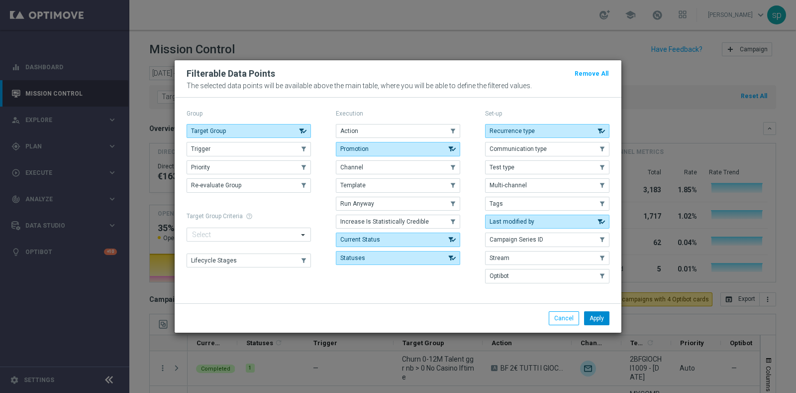 Image resolution: width=796 pixels, height=393 pixels. I want to click on button: Cancel, so click(564, 318).